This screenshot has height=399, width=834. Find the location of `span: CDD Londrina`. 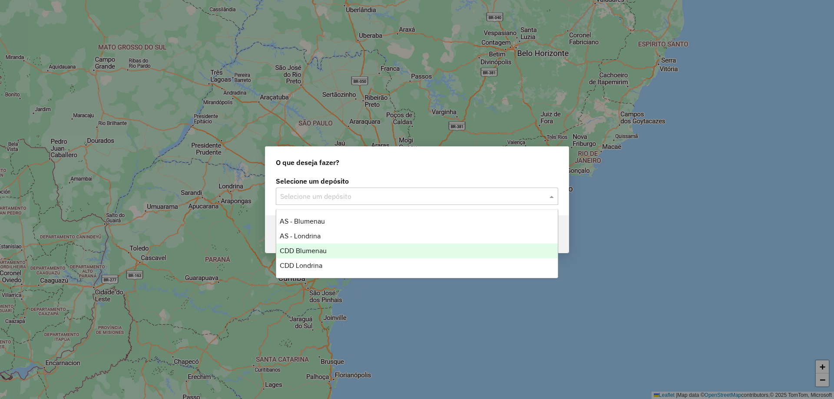

span: CDD Londrina is located at coordinates (301, 265).